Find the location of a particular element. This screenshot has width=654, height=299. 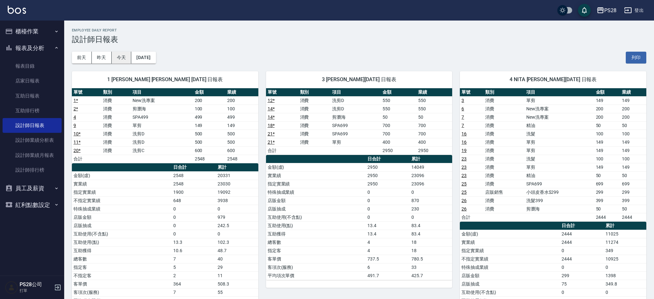

button: 報表及分析 is located at coordinates (32, 48).